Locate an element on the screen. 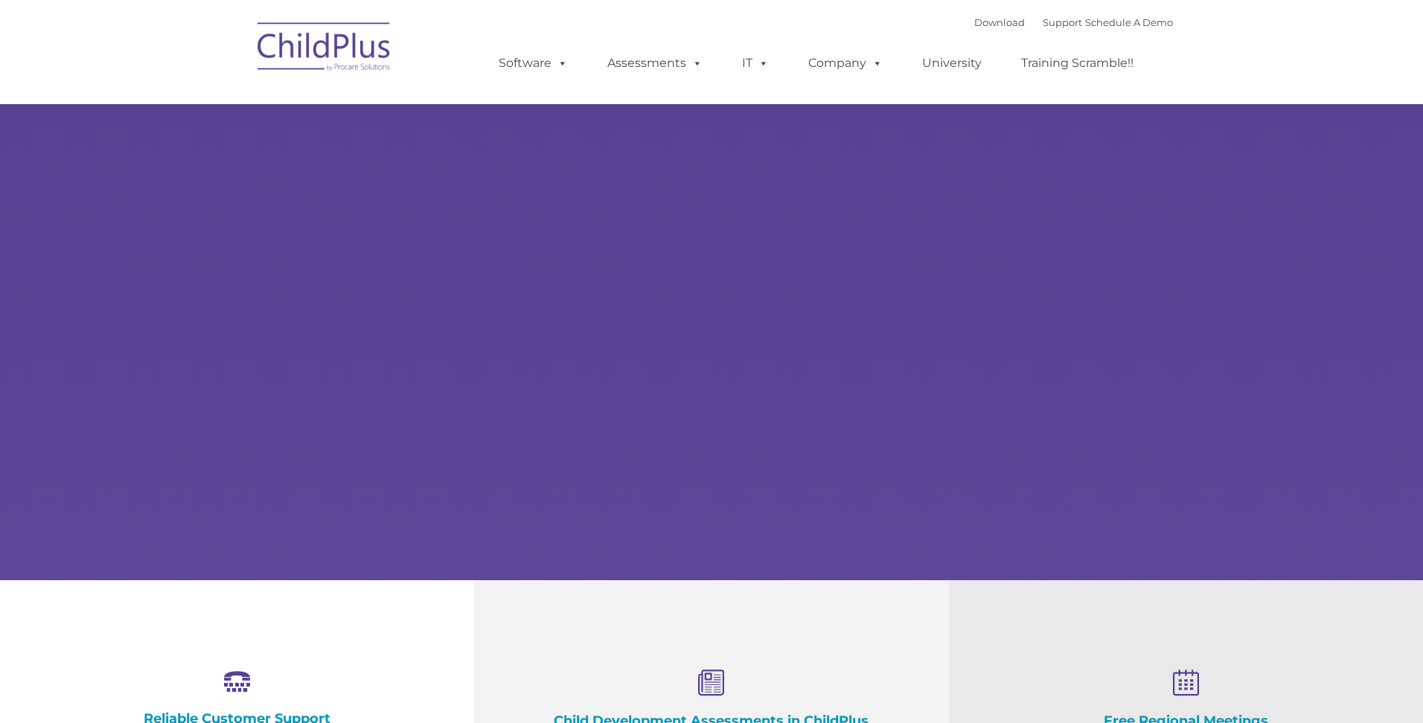 Image resolution: width=1423 pixels, height=723 pixels. a: University is located at coordinates (952, 63).